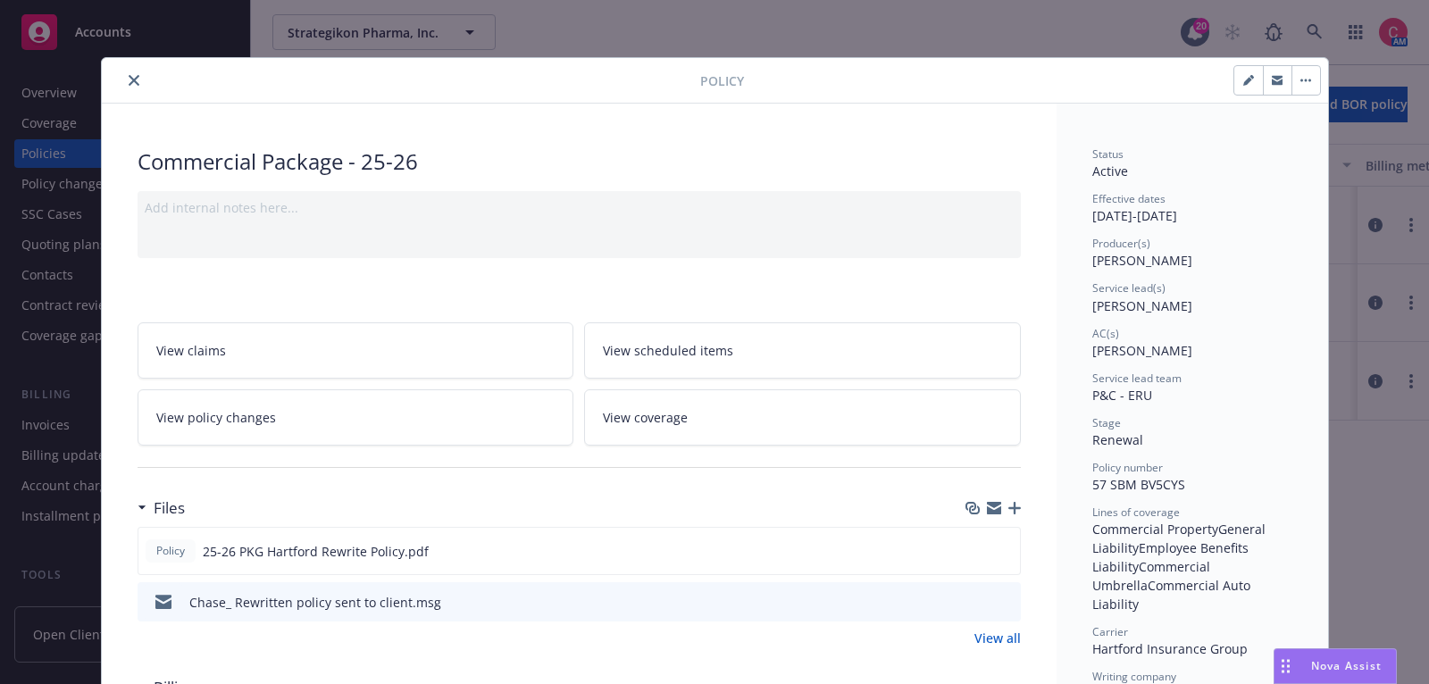  I want to click on span: Active, so click(1110, 171).